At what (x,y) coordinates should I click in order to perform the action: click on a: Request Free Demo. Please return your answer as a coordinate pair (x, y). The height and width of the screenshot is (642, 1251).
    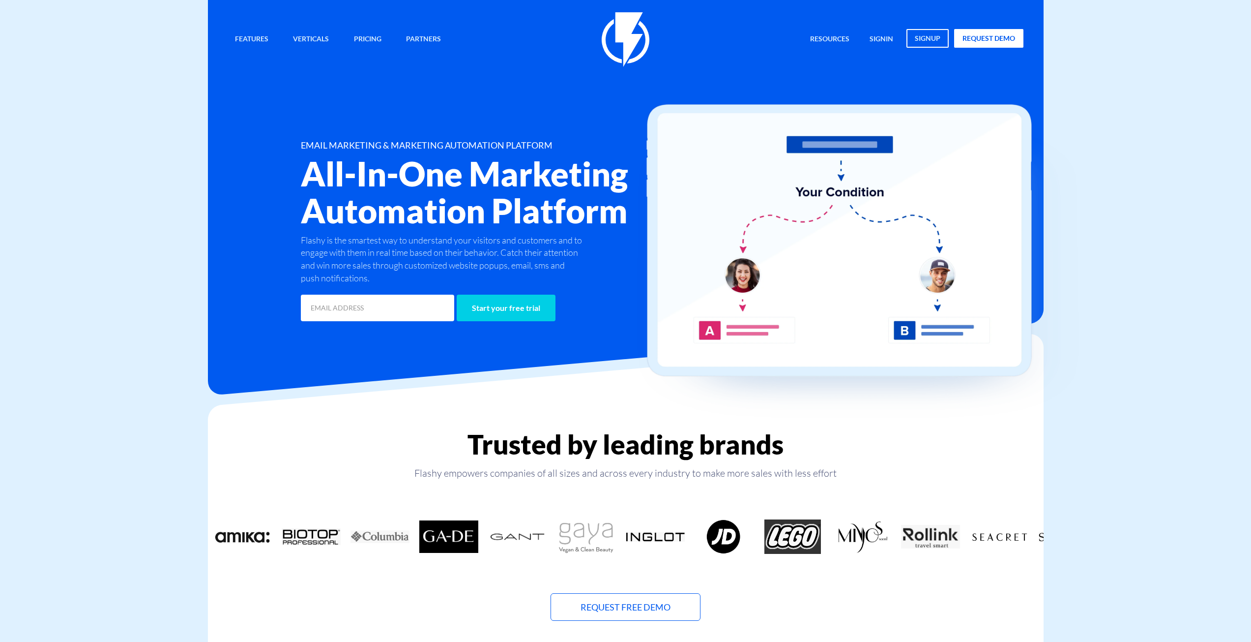
    Looking at the image, I should click on (625, 607).